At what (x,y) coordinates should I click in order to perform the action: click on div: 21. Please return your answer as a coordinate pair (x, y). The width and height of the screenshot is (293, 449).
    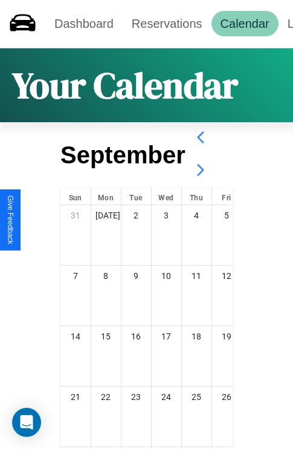
    Looking at the image, I should click on (76, 397).